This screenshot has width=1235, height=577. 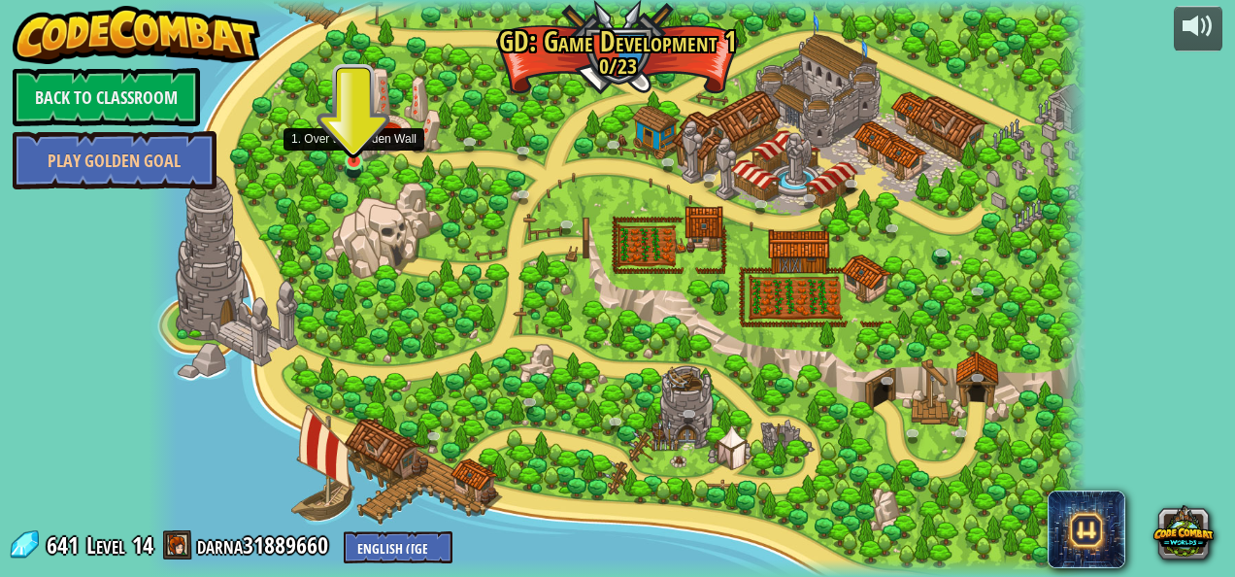 What do you see at coordinates (143, 545) in the screenshot?
I see `span: 14` at bounding box center [143, 545].